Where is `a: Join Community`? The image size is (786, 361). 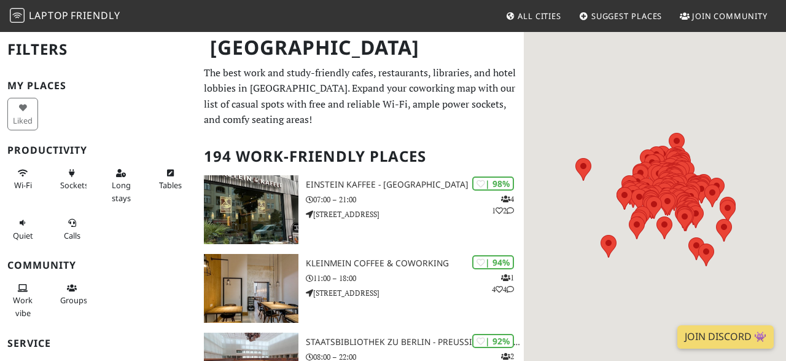
a: Join Community is located at coordinates (724, 16).